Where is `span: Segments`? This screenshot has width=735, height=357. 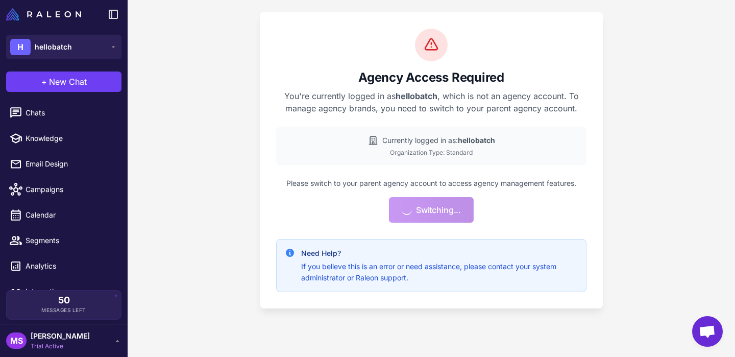 span: Segments is located at coordinates (70, 240).